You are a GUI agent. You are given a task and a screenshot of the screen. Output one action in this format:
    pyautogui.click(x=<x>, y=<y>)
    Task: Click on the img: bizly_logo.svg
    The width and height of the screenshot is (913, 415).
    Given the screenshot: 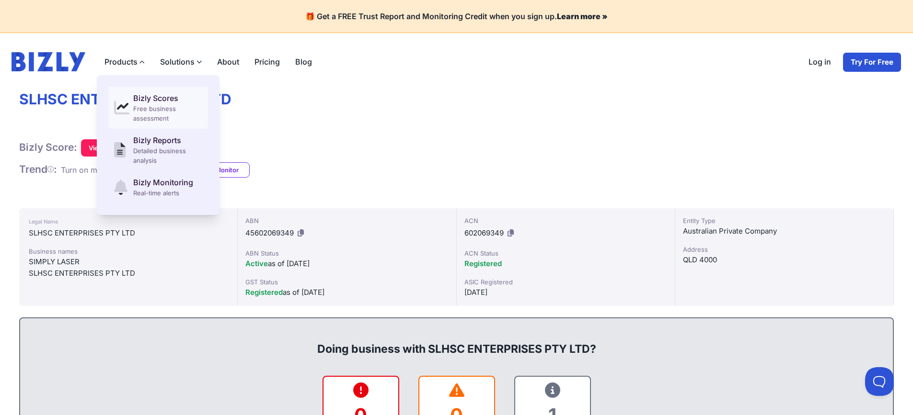 What is the action you would take?
    pyautogui.click(x=48, y=62)
    